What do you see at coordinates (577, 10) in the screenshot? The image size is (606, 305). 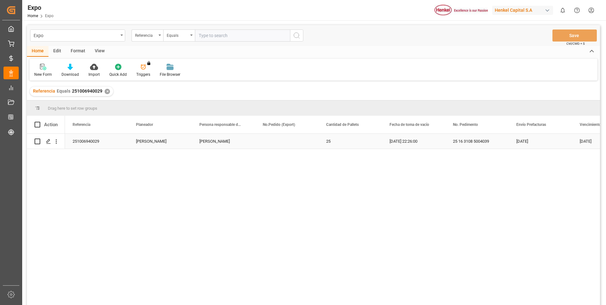 I see `button: Help Center` at bounding box center [577, 10].